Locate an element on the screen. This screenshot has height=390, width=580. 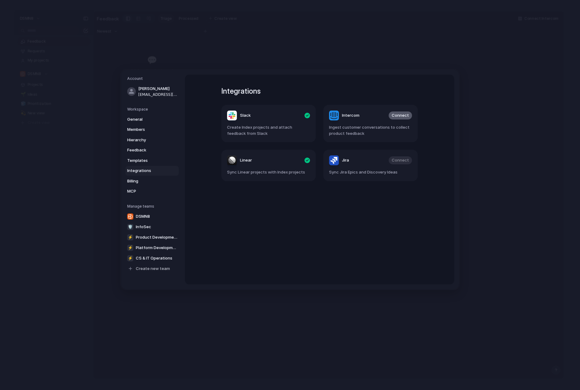
span: Hierarchy is located at coordinates (147, 140).